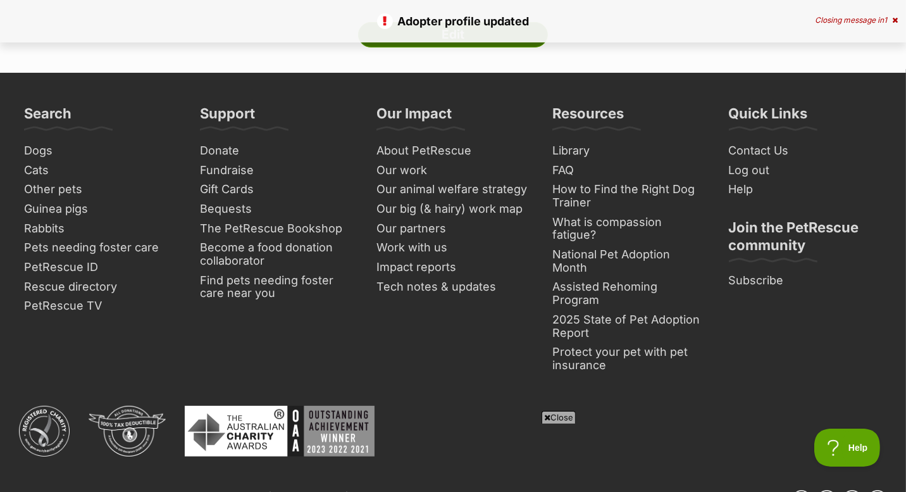 This screenshot has height=492, width=906. I want to click on a: Log out, so click(806, 170).